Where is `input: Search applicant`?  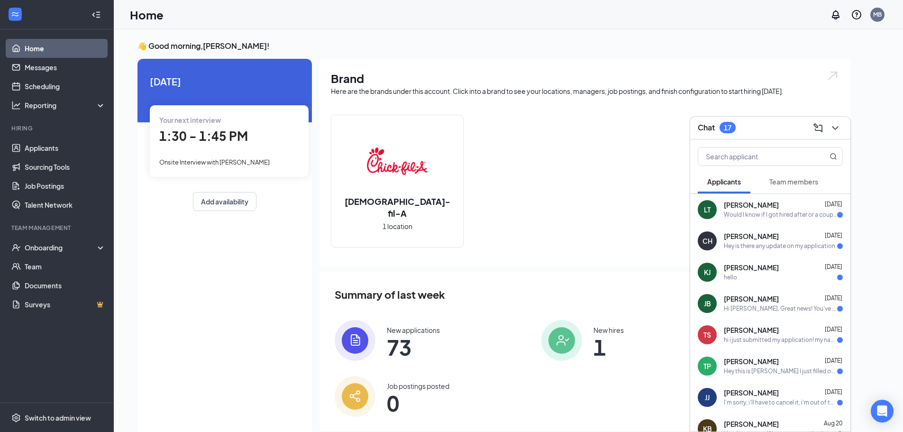
input: Search applicant is located at coordinates (754, 156).